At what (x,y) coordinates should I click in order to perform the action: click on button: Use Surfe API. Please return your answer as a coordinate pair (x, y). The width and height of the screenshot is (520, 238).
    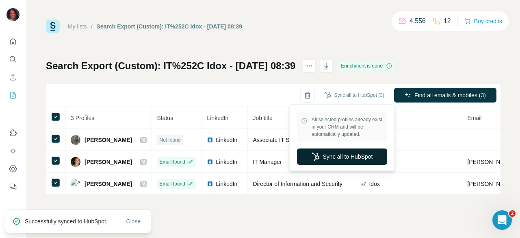
    Looking at the image, I should click on (13, 151).